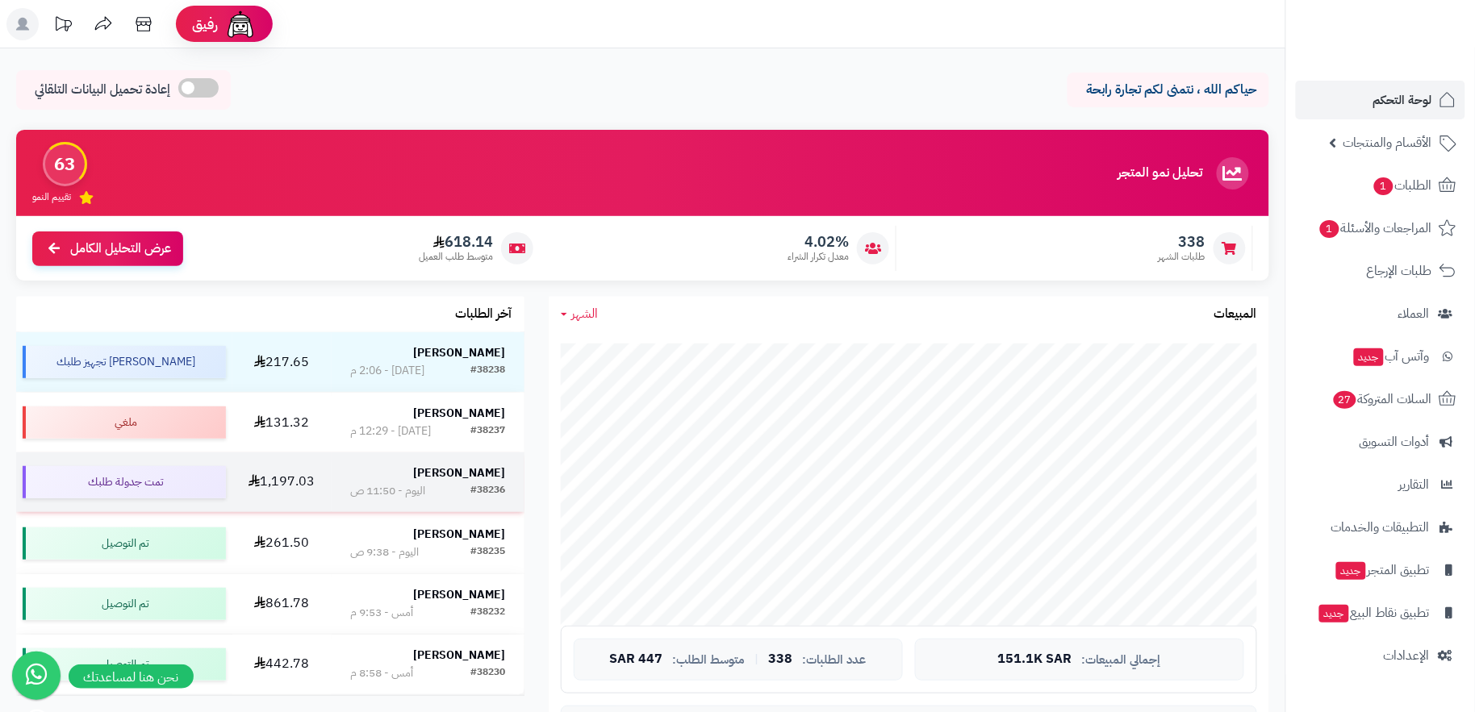 This screenshot has width=1475, height=712. I want to click on span: عدد الطلبات:, so click(834, 660).